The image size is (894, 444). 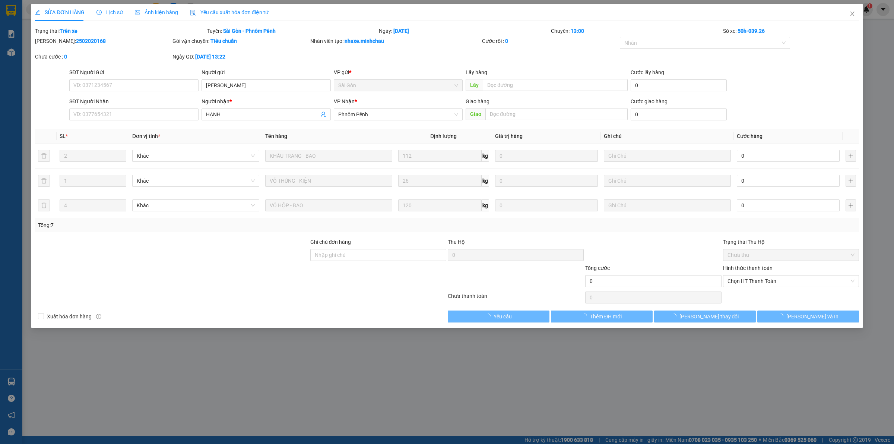 What do you see at coordinates (156, 12) in the screenshot?
I see `span: Ảnh kiện hàng` at bounding box center [156, 12].